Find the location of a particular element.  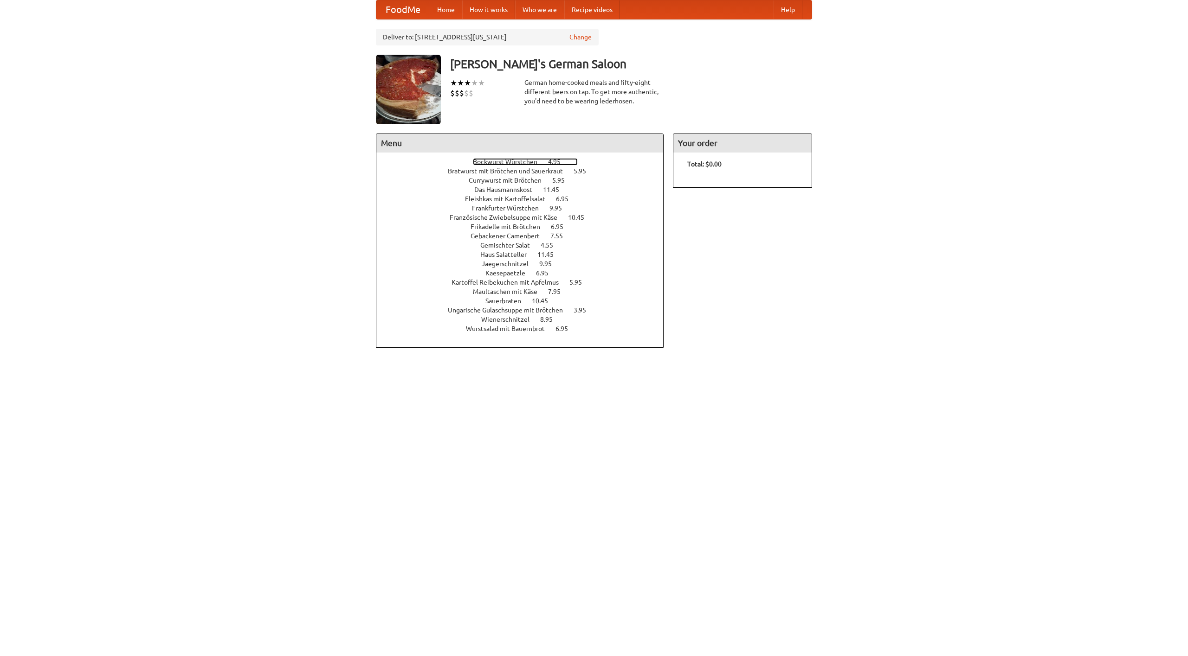

b: Total: $0.00 is located at coordinates (704, 164).